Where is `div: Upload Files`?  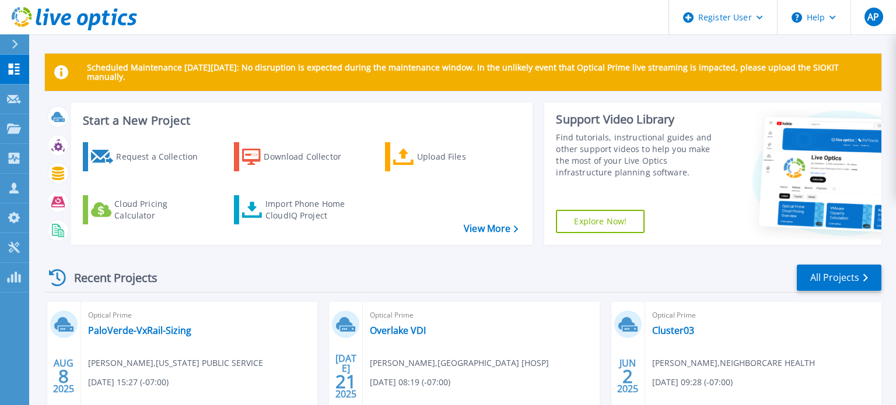 div: Upload Files is located at coordinates (464, 157).